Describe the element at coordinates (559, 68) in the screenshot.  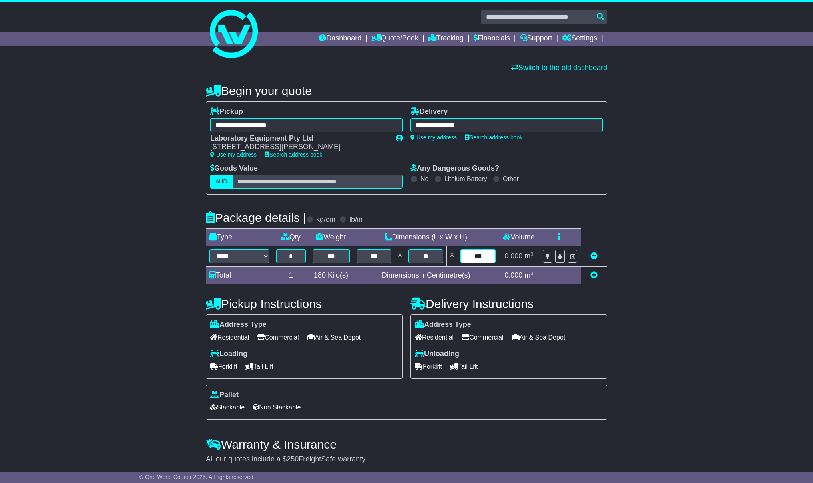
I see `a: Switch to the old dashboard` at that location.